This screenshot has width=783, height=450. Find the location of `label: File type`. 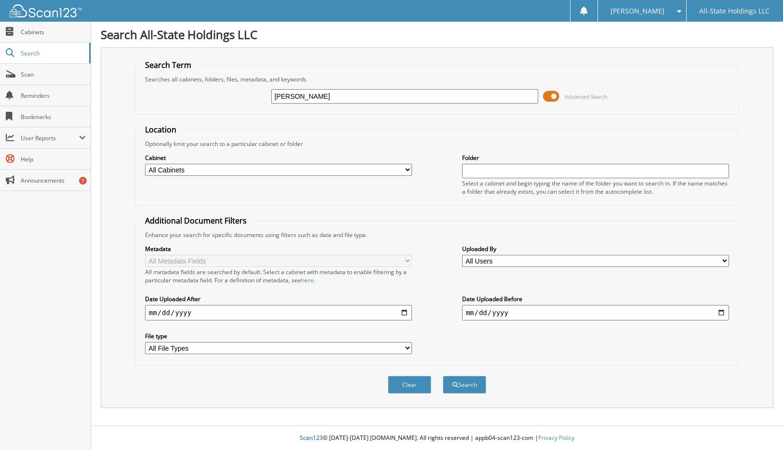

label: File type is located at coordinates (278, 336).